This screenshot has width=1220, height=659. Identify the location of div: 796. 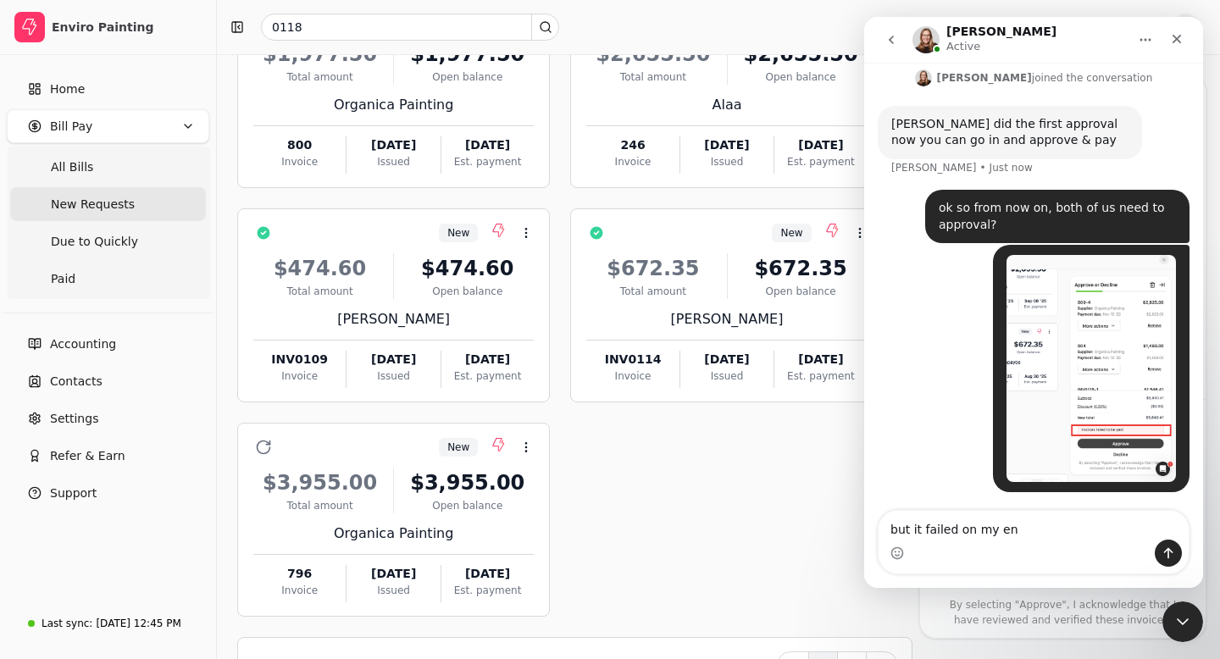
(299, 573).